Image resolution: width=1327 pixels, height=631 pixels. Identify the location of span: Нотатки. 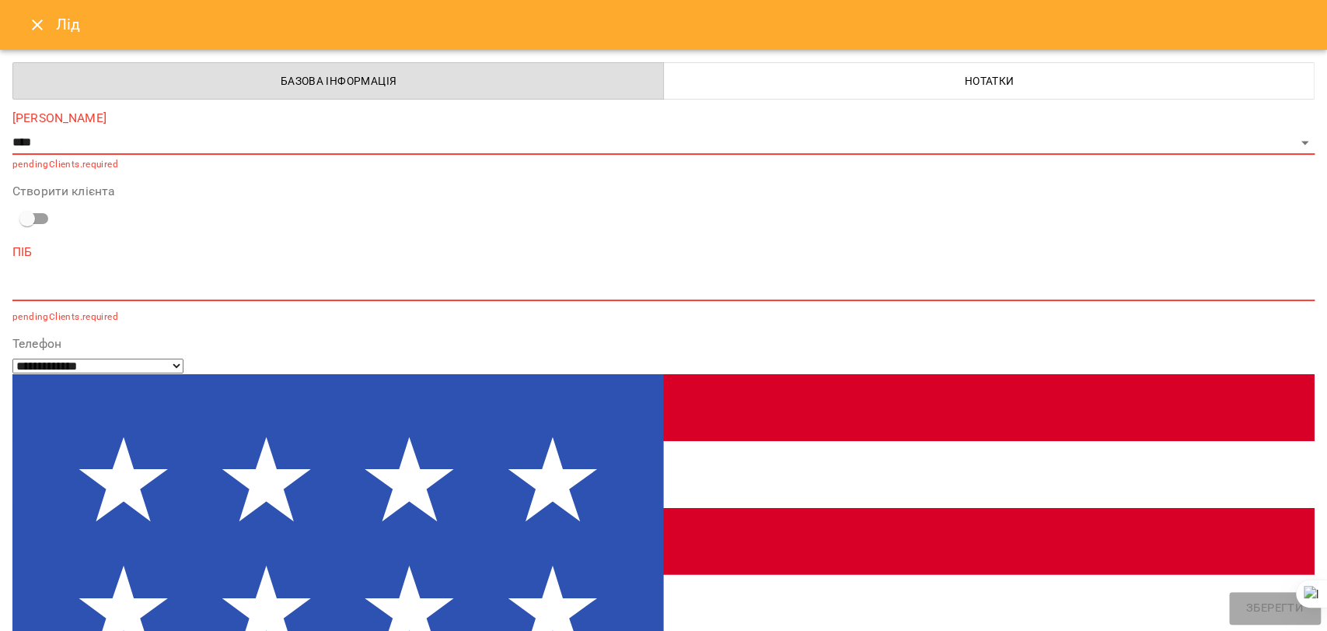
(989, 81).